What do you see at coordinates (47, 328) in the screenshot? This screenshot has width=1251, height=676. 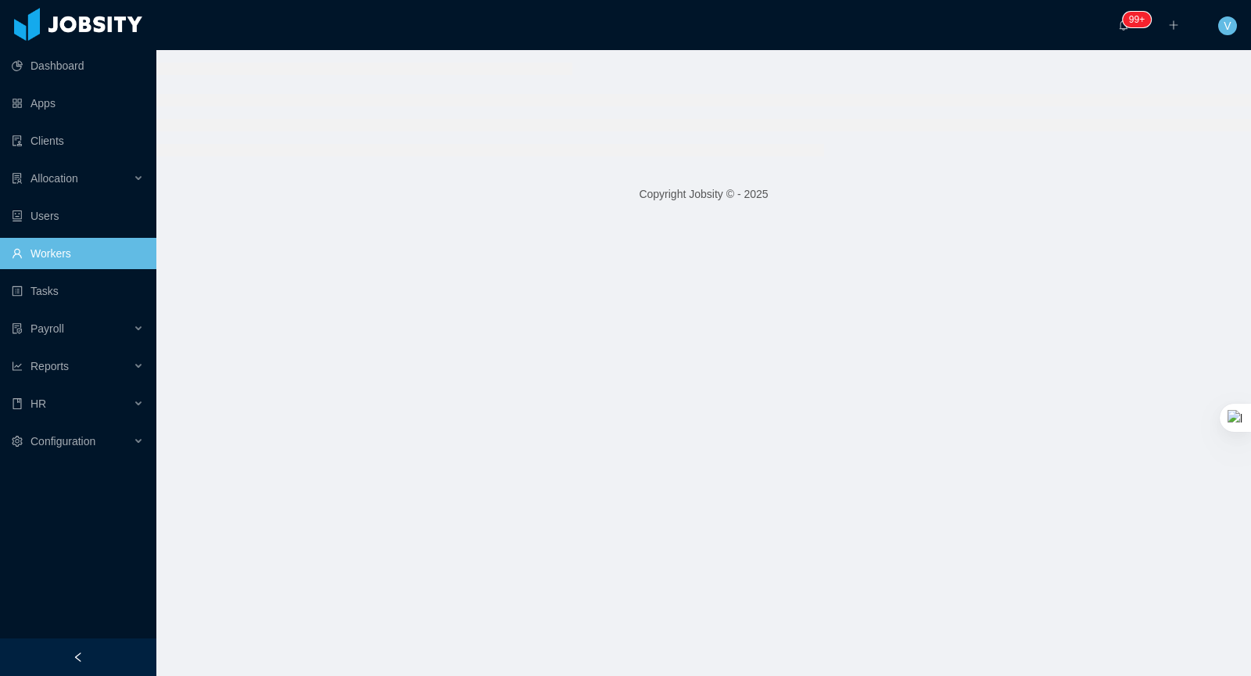 I see `span: Payroll` at bounding box center [47, 328].